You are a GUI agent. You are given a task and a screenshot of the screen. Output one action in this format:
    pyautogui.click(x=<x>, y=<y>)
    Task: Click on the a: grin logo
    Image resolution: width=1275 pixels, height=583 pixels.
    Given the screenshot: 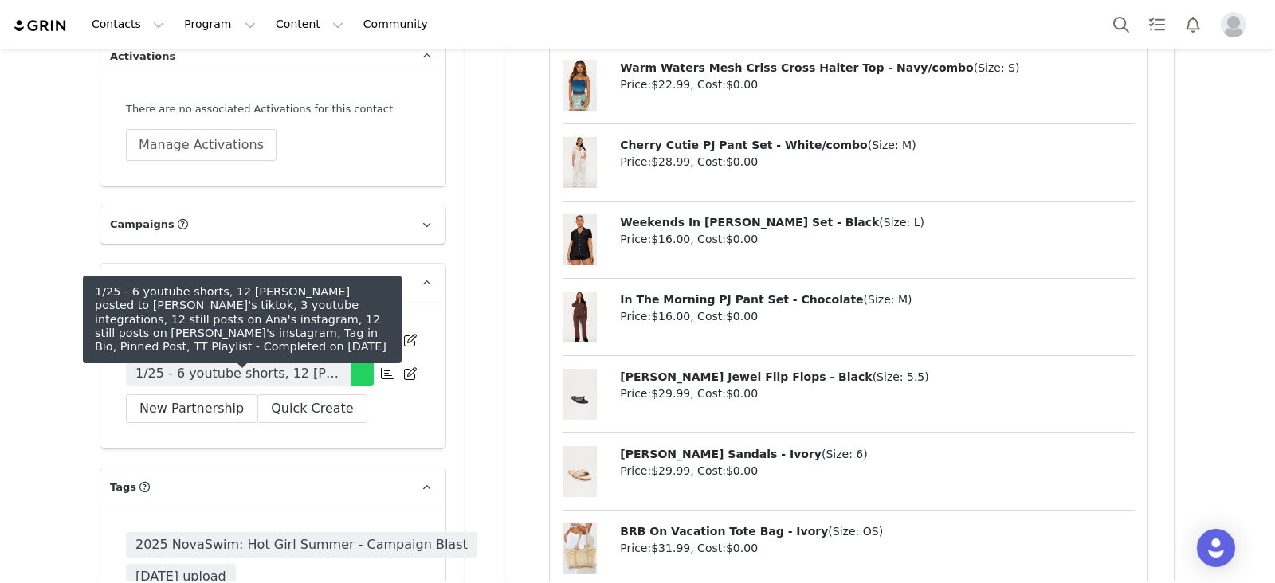 What is the action you would take?
    pyautogui.click(x=41, y=26)
    